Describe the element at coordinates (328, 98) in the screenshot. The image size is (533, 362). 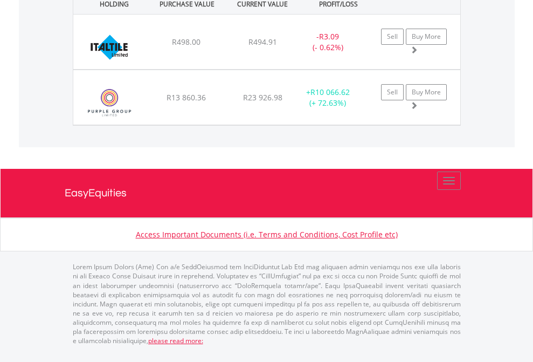
I see `div: + (+ 72.63%)` at that location.